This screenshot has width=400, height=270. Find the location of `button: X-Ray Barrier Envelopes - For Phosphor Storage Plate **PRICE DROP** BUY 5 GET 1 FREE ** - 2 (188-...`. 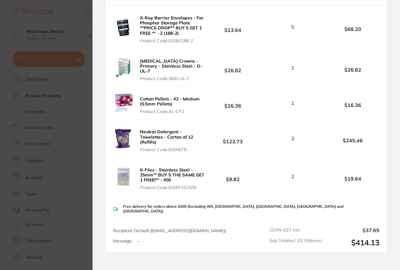

button: X-Ray Barrier Envelopes - For Phosphor Storage Plate **PRICE DROP** BUY 5 GET 1 FREE ** - 2 (188-... is located at coordinates (172, 29).